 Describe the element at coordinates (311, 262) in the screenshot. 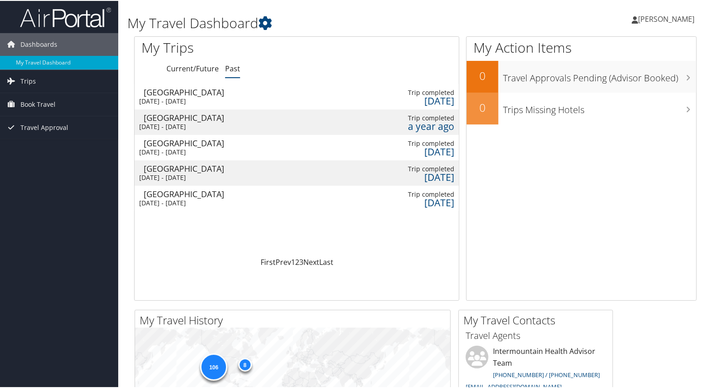

I see `a: Next` at that location.